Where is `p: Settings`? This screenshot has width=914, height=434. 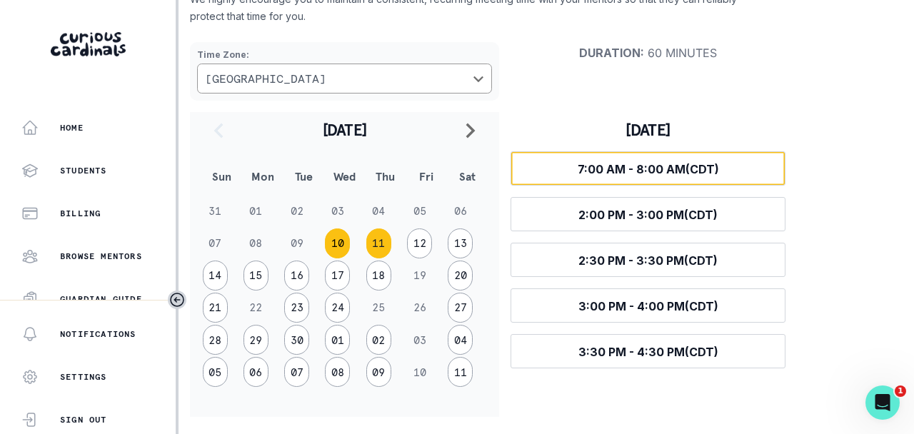 p: Settings is located at coordinates (84, 377).